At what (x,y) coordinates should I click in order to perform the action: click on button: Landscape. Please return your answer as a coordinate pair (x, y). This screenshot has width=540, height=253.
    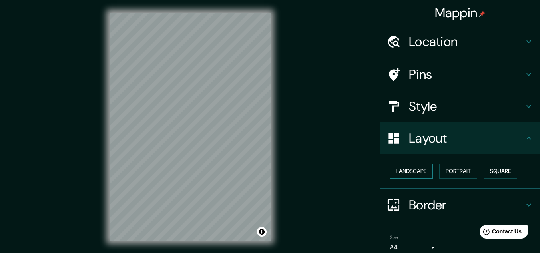
    Looking at the image, I should click on (412, 171).